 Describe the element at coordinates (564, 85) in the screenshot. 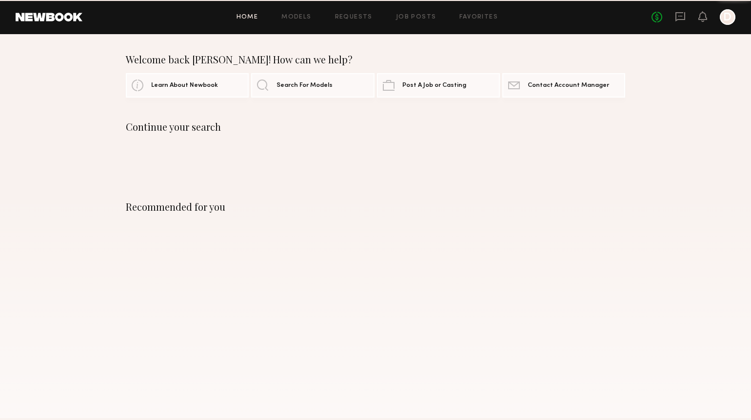

I see `a: Contact Account Manager` at that location.